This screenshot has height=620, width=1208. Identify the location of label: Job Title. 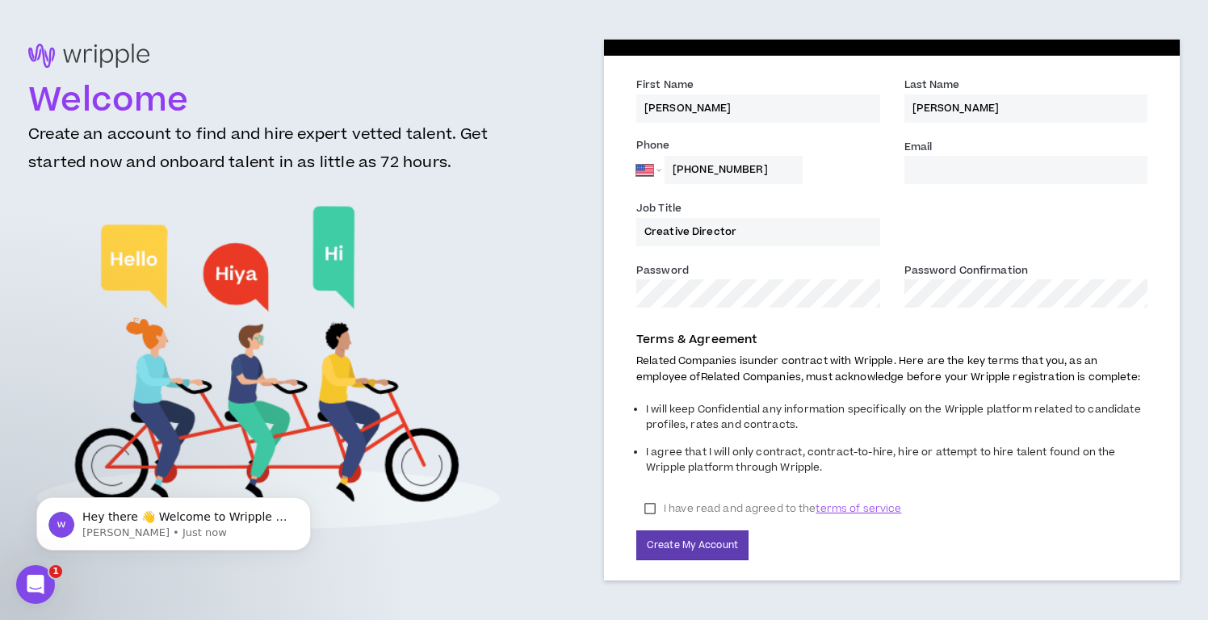
(659, 210).